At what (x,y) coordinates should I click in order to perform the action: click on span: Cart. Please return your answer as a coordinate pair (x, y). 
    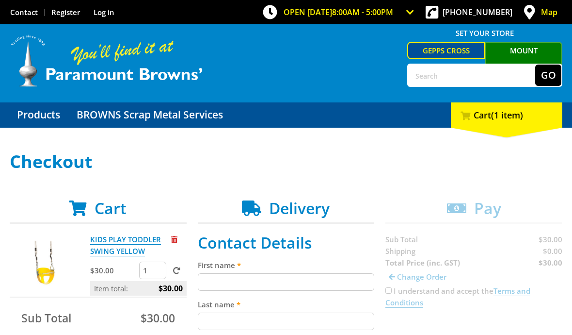
    Looking at the image, I should click on (111, 208).